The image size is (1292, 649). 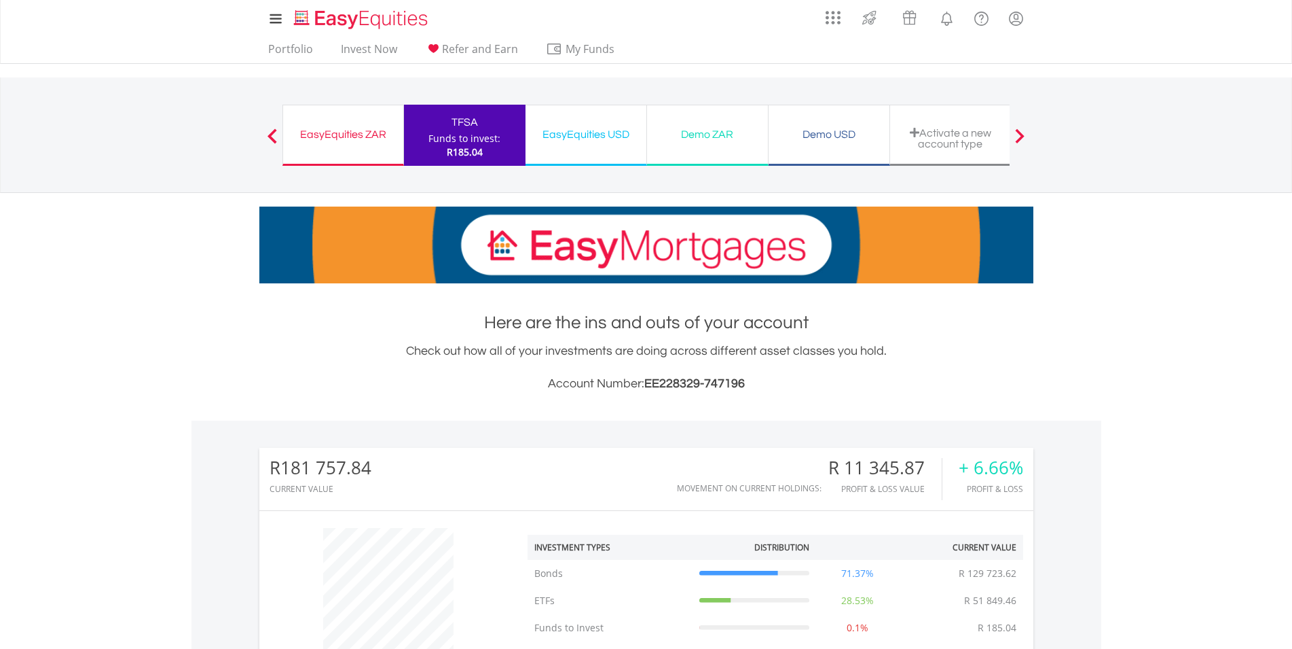 What do you see at coordinates (361, 17) in the screenshot?
I see `a: Home page` at bounding box center [361, 17].